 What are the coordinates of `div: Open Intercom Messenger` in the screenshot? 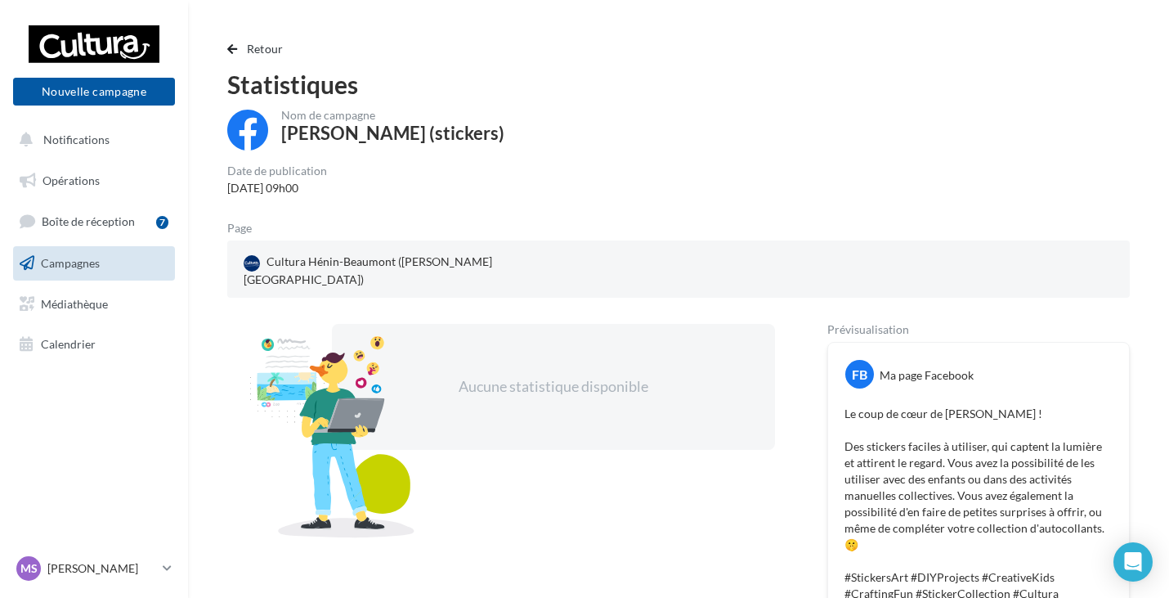 It's located at (1133, 562).